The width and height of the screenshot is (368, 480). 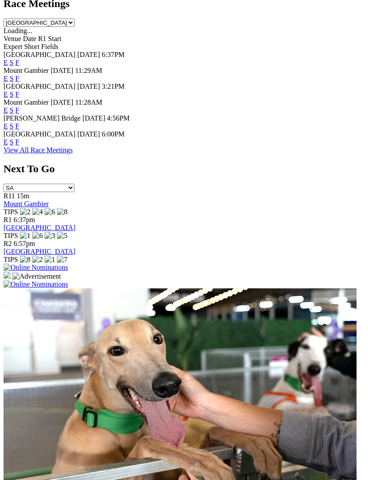 I want to click on span: R11, so click(x=9, y=196).